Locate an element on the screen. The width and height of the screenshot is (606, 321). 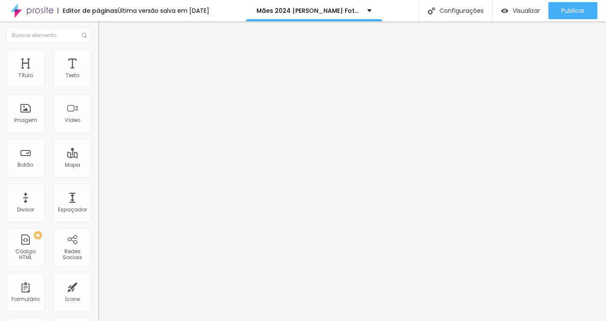
div: Código HTML is located at coordinates (25, 255).